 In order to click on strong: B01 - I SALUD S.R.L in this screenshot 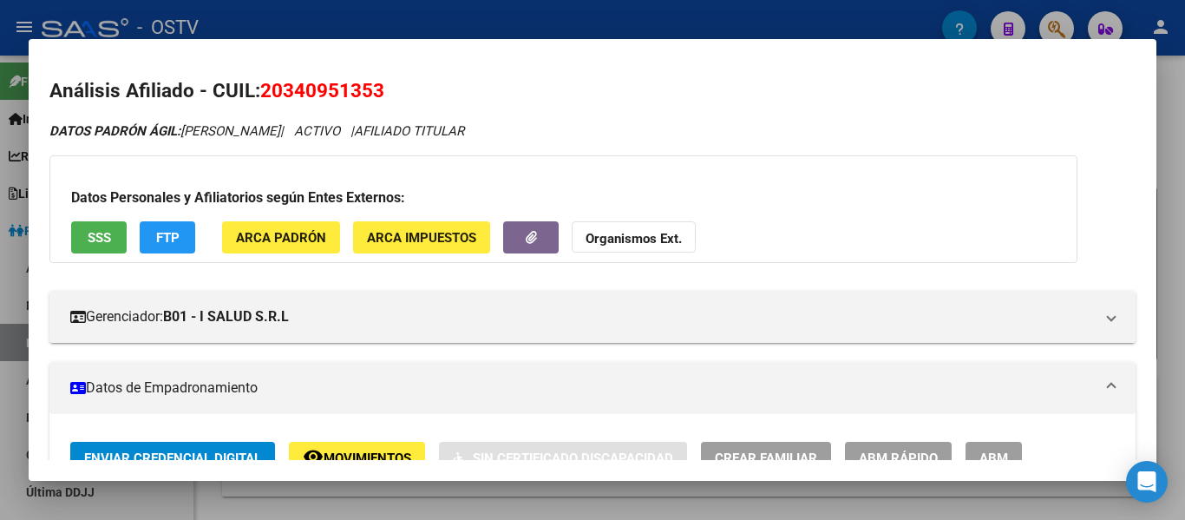, I will do `click(226, 317)`.